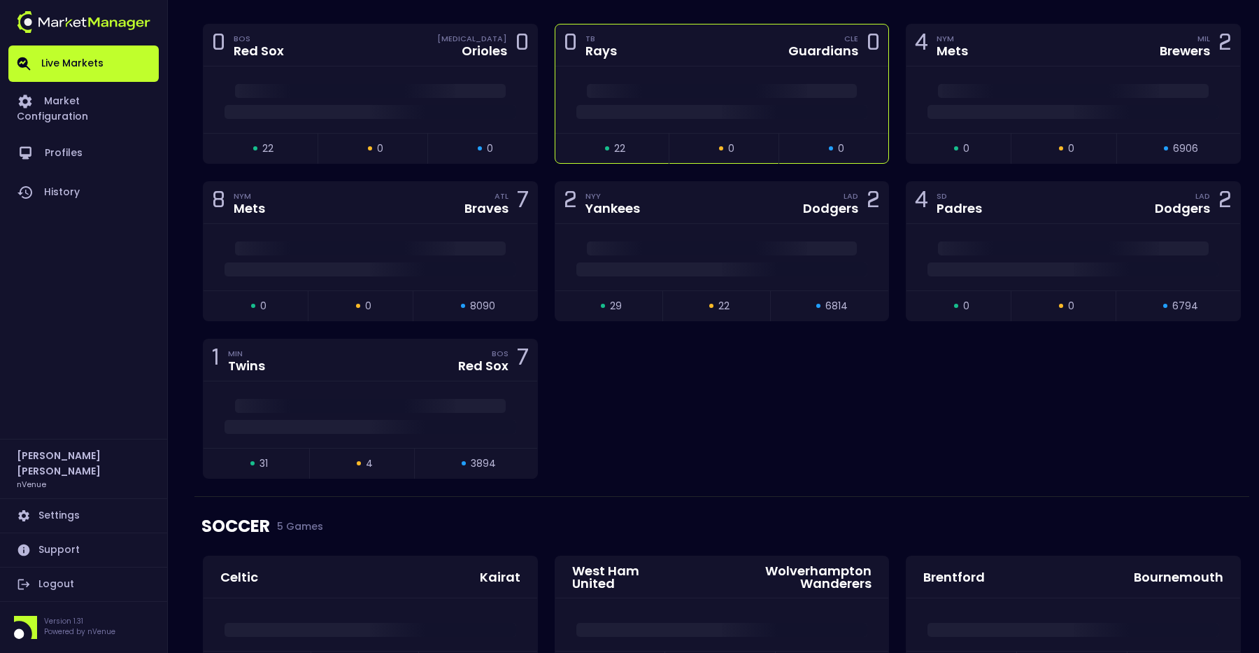  I want to click on a: Support, so click(83, 550).